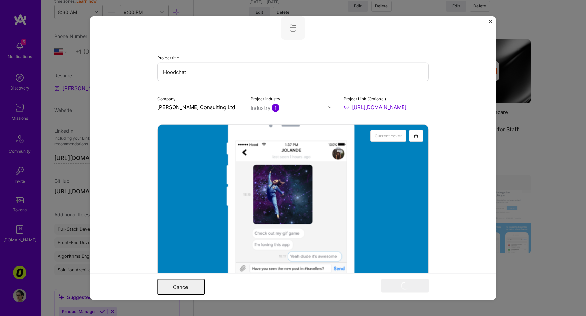 The height and width of the screenshot is (316, 586). I want to click on label: Company, so click(166, 99).